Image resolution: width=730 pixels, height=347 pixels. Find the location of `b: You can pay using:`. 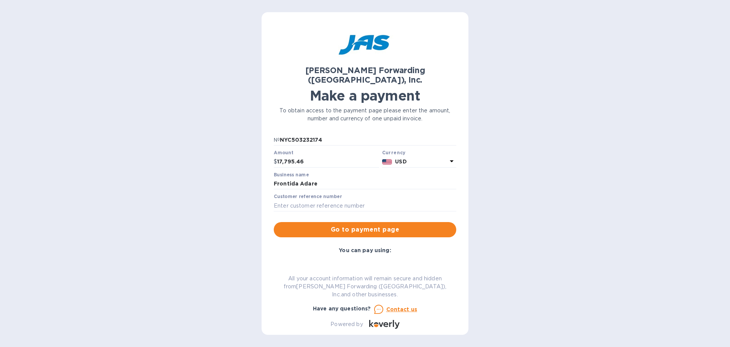

b: You can pay using: is located at coordinates (365, 250).